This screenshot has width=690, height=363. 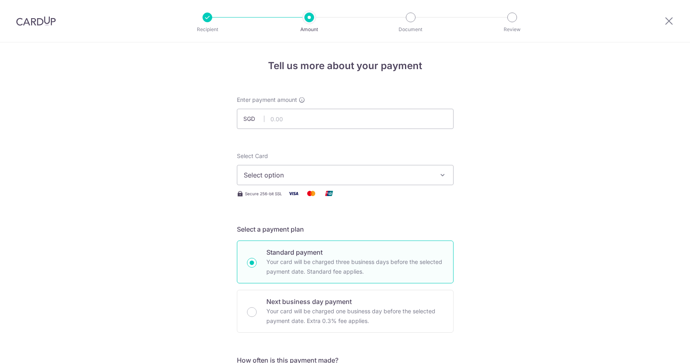 What do you see at coordinates (254, 119) in the screenshot?
I see `span: SGD` at bounding box center [254, 119].